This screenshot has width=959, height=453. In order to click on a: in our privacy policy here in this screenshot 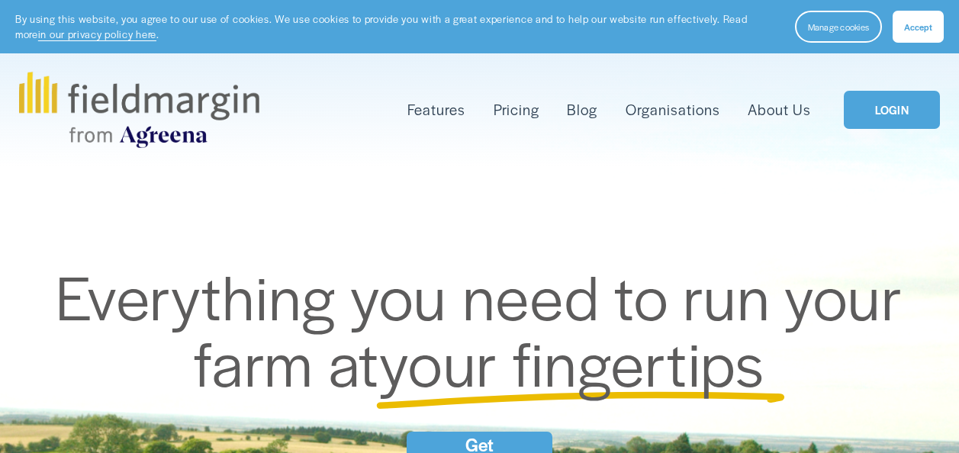, I will do `click(97, 34)`.